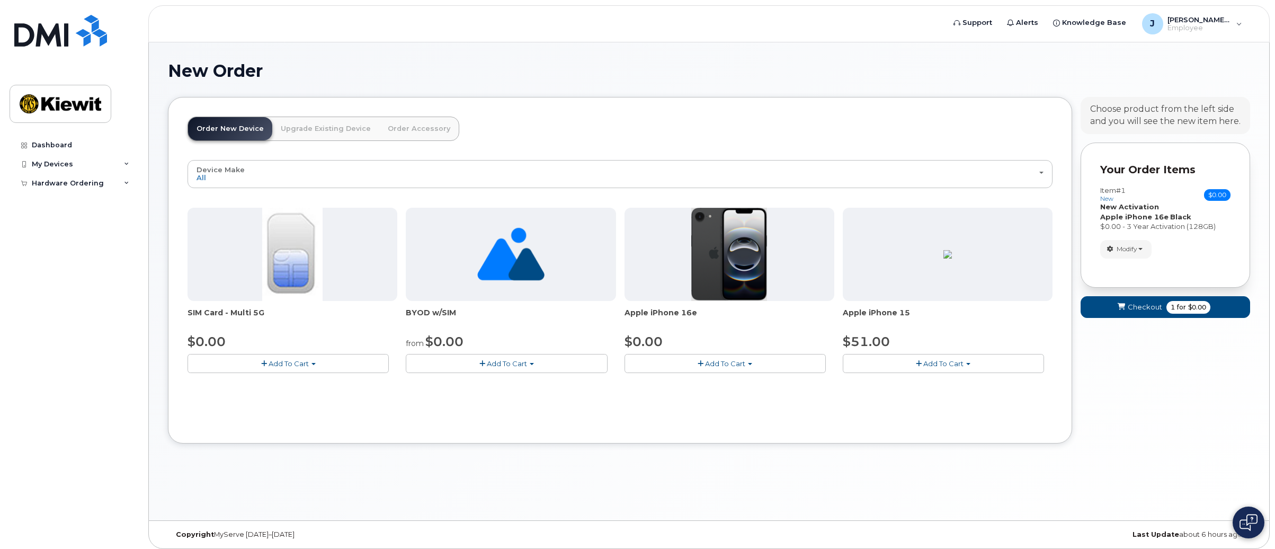 The width and height of the screenshot is (1275, 549). I want to click on strong: New Activation, so click(1130, 207).